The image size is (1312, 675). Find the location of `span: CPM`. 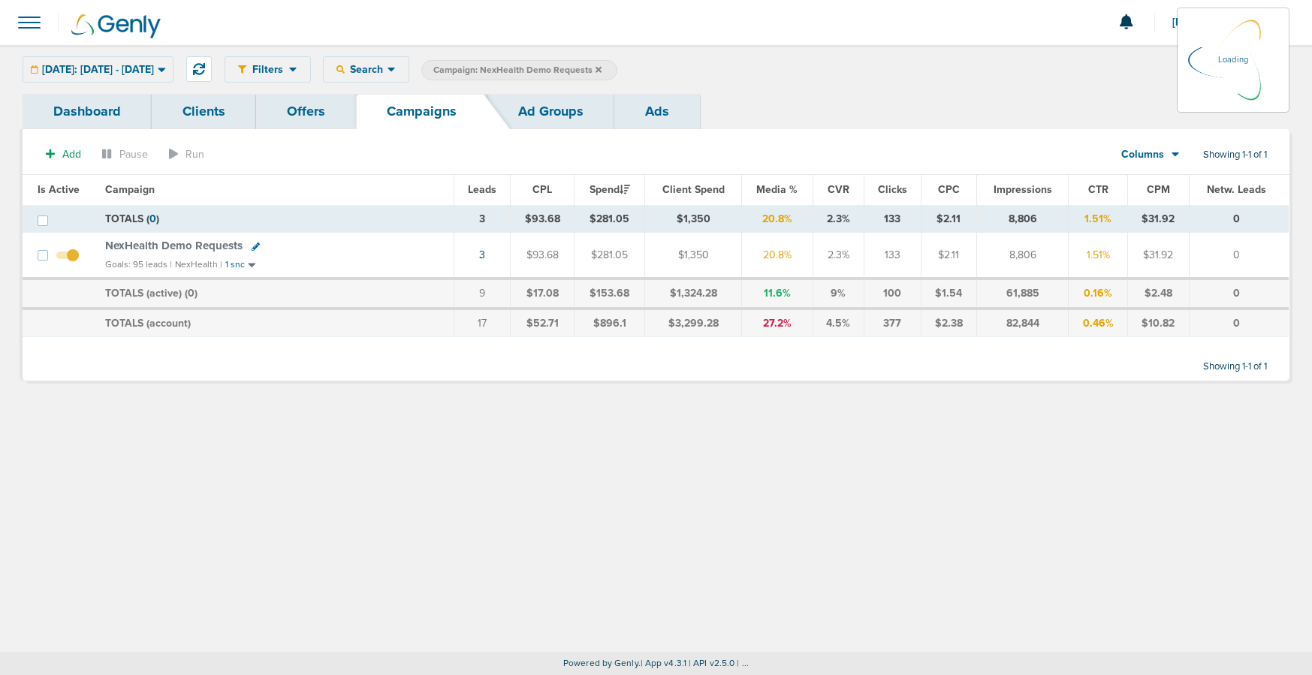

span: CPM is located at coordinates (1158, 189).